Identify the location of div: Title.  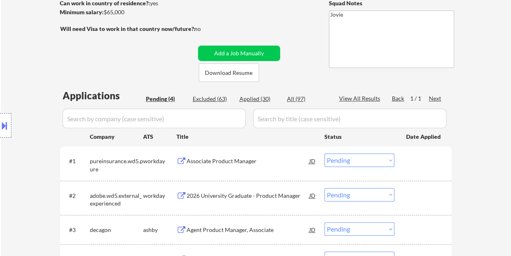
(246, 137).